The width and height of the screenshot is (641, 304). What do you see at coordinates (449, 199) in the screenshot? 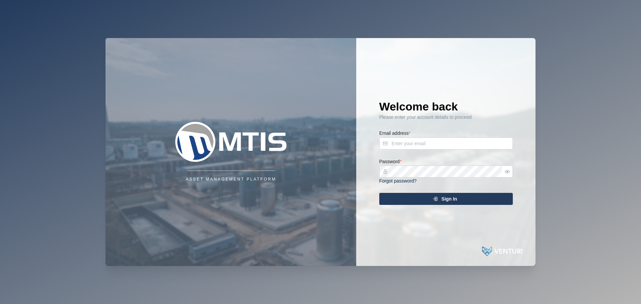
I see `span: Sign In` at bounding box center [449, 199].